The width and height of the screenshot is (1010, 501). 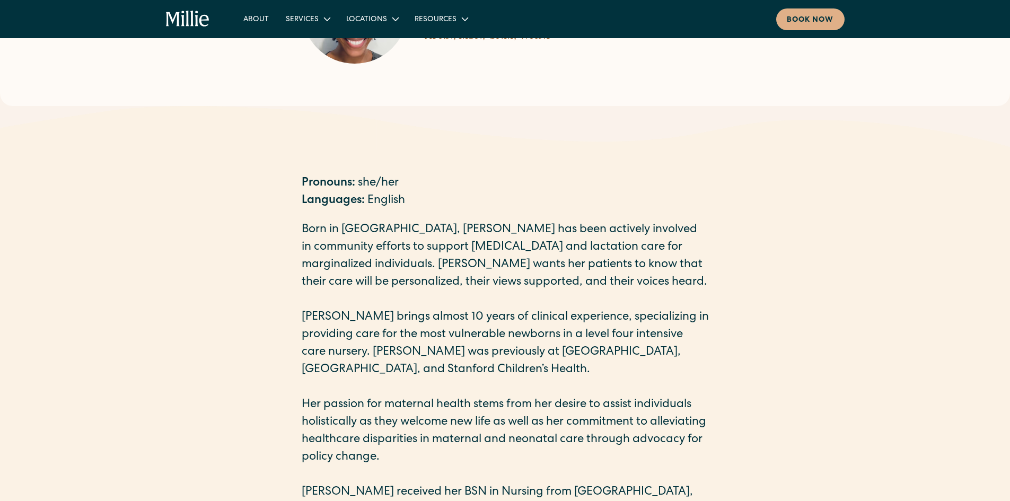 What do you see at coordinates (505, 431) in the screenshot?
I see `p: Her passion for maternal health stems from her desire to assist individuals holistically as they ...` at bounding box center [505, 431].